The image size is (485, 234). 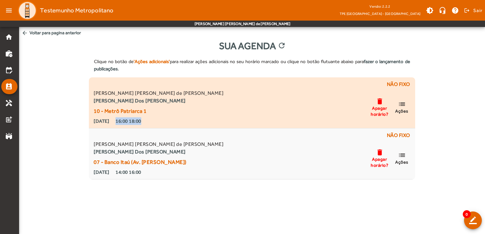 I want to click on mat-icon: edit_calendar, so click(x=9, y=70).